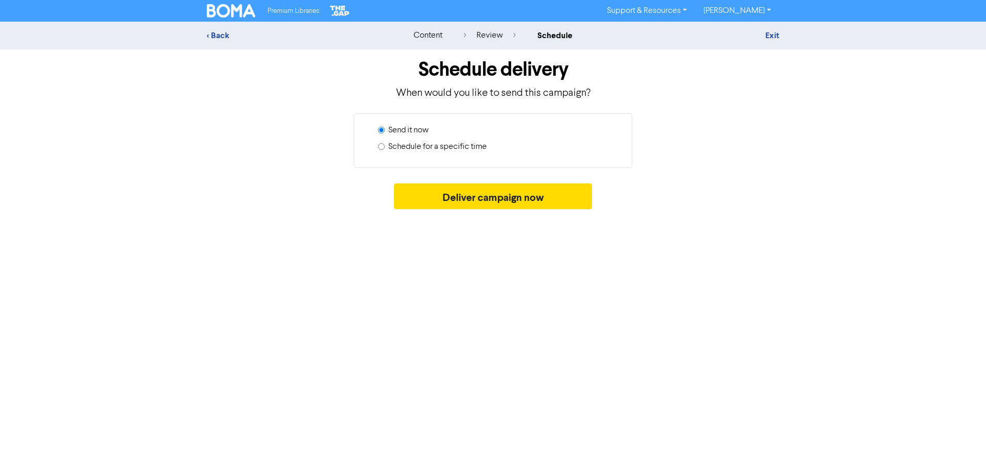 The image size is (986, 476). I want to click on label: Send it now, so click(408, 130).